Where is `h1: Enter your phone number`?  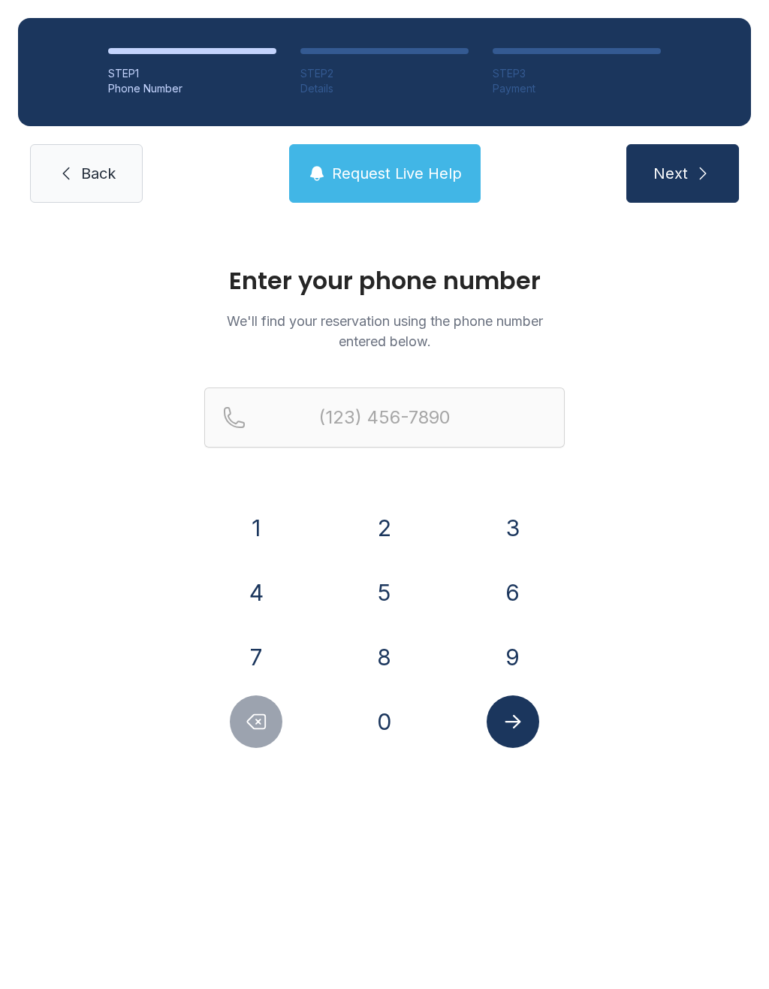
h1: Enter your phone number is located at coordinates (385, 281).